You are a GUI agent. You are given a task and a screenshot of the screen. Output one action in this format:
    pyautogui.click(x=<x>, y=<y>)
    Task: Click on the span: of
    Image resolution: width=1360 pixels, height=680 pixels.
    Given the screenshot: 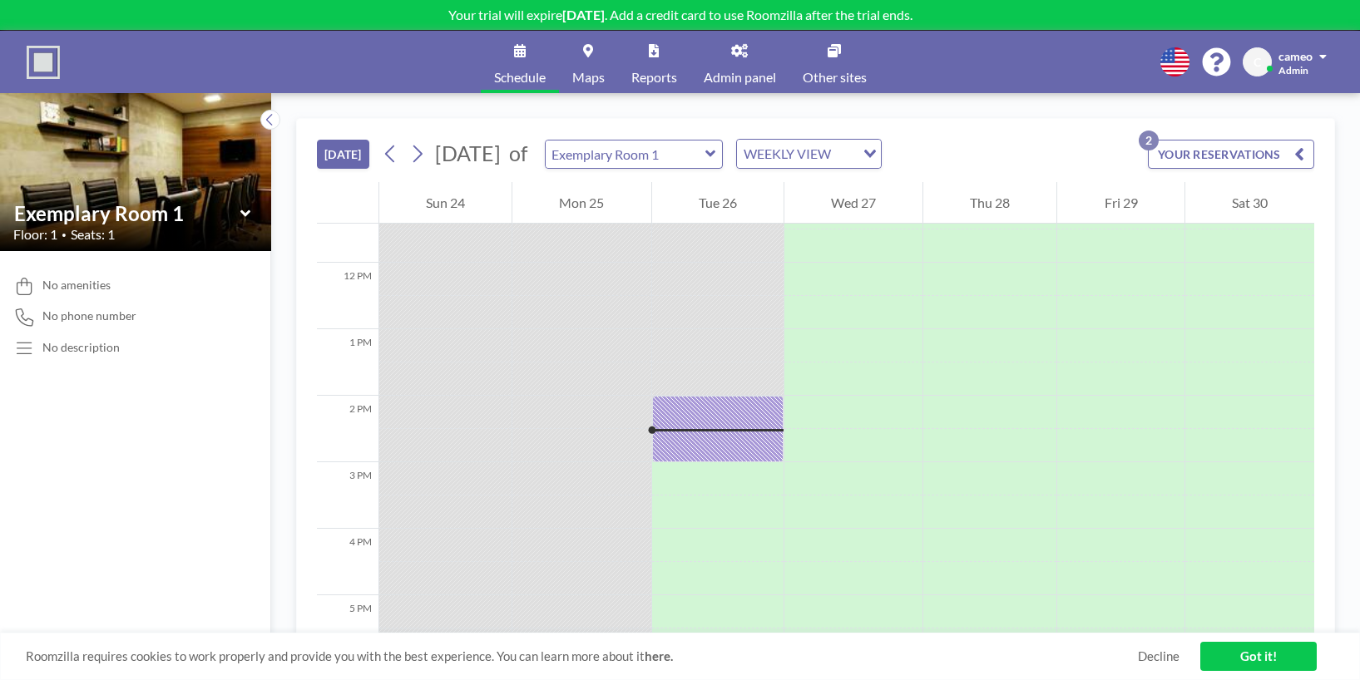 What is the action you would take?
    pyautogui.click(x=518, y=153)
    